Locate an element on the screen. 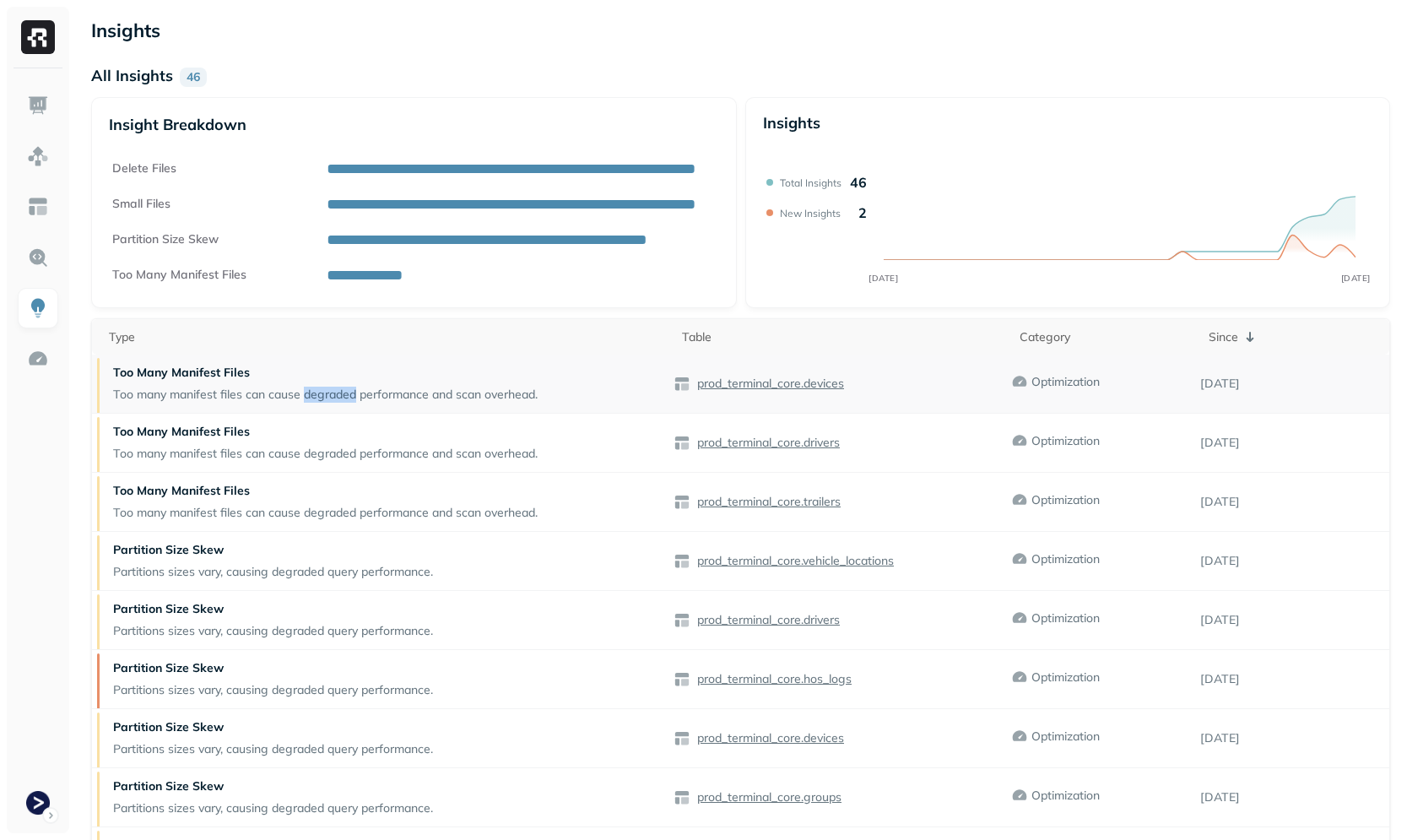 This screenshot has height=840, width=1407. text: Small Files is located at coordinates (141, 203).